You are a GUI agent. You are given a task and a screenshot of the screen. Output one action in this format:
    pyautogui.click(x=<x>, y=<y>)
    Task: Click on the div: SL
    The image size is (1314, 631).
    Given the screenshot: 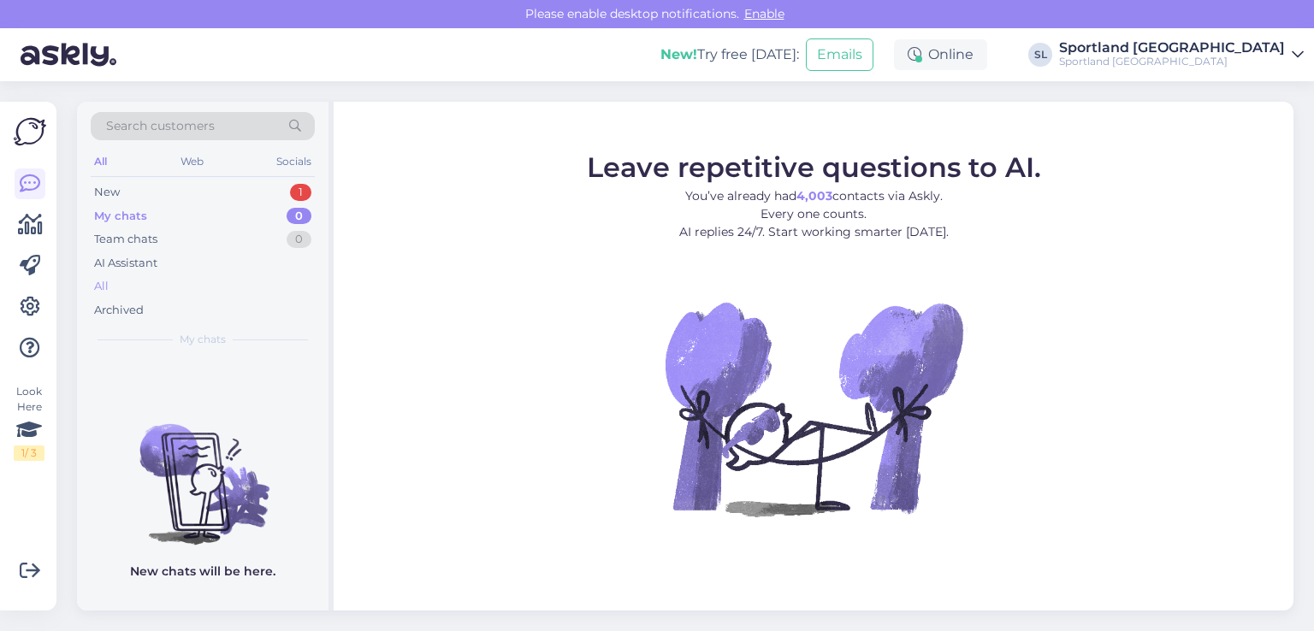 What is the action you would take?
    pyautogui.click(x=1040, y=55)
    